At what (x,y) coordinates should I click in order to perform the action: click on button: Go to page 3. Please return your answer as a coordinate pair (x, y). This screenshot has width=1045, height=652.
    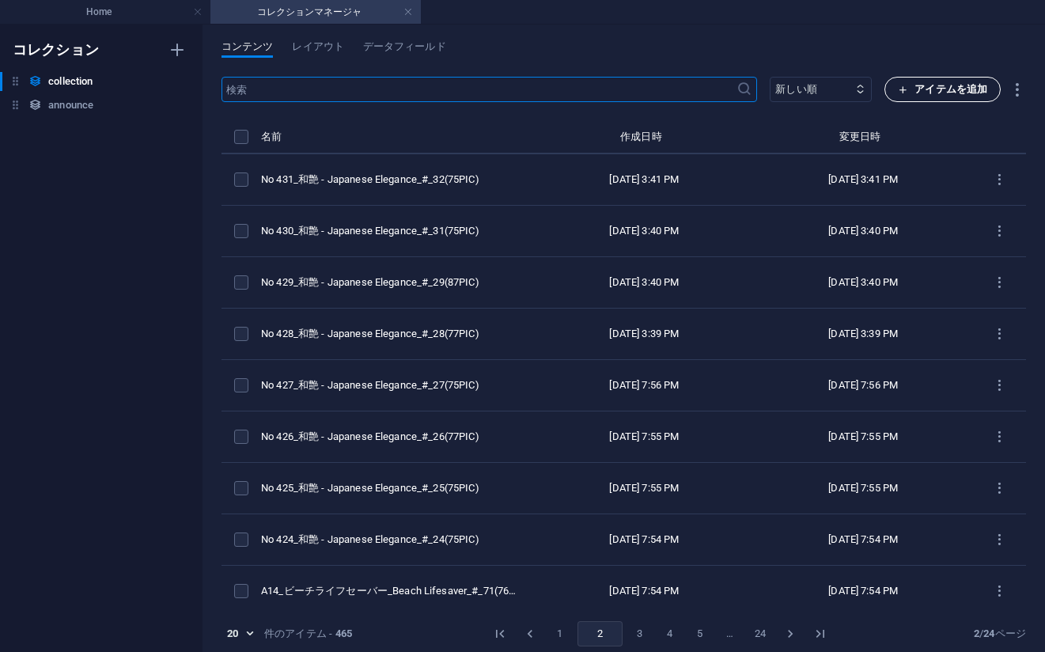
    Looking at the image, I should click on (640, 634).